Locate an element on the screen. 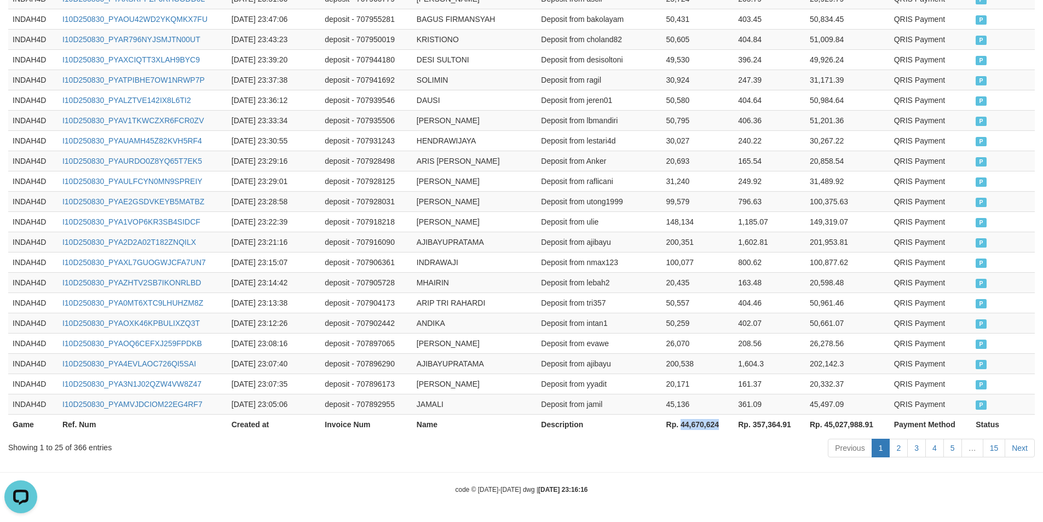 The image size is (1043, 522). td: 148,134 is located at coordinates (698, 221).